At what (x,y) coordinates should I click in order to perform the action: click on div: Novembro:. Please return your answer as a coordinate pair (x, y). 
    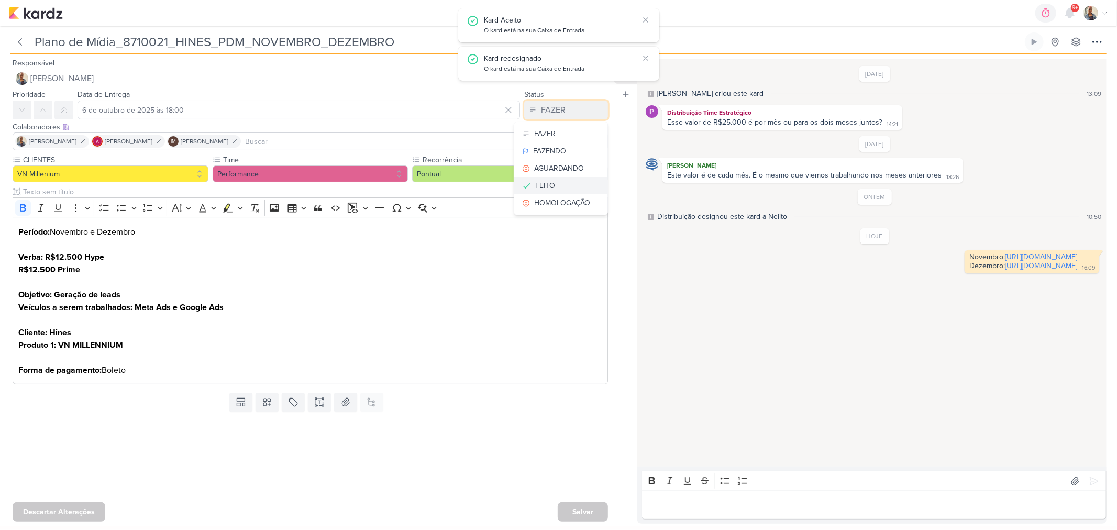
    Looking at the image, I should click on (1032, 257).